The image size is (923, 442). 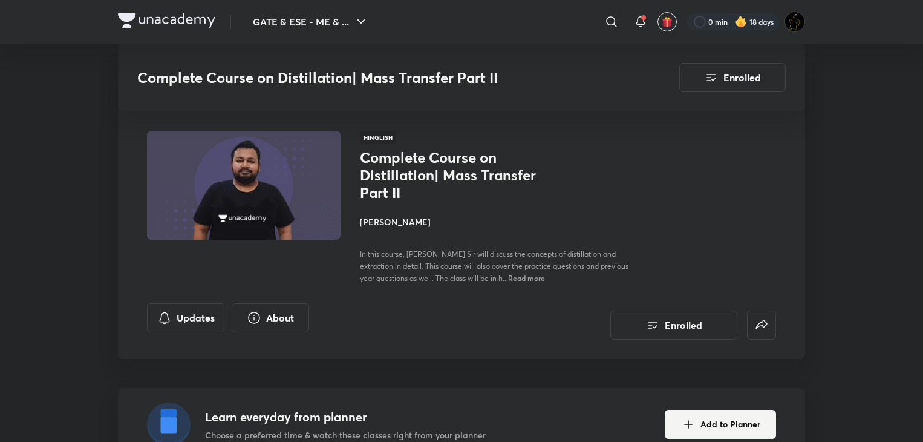 What do you see at coordinates (459, 175) in the screenshot?
I see `h1: Complete Course on Distillation| Mass Transfer Part II` at bounding box center [459, 175].